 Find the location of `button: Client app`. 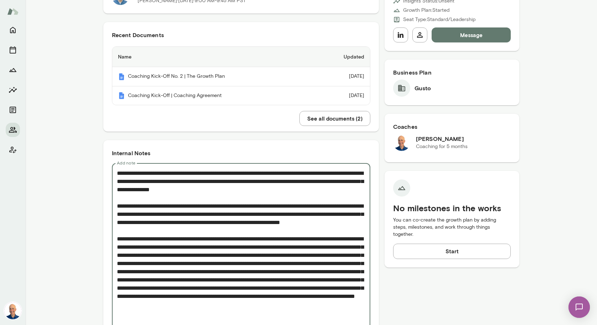

button: Client app is located at coordinates (13, 150).